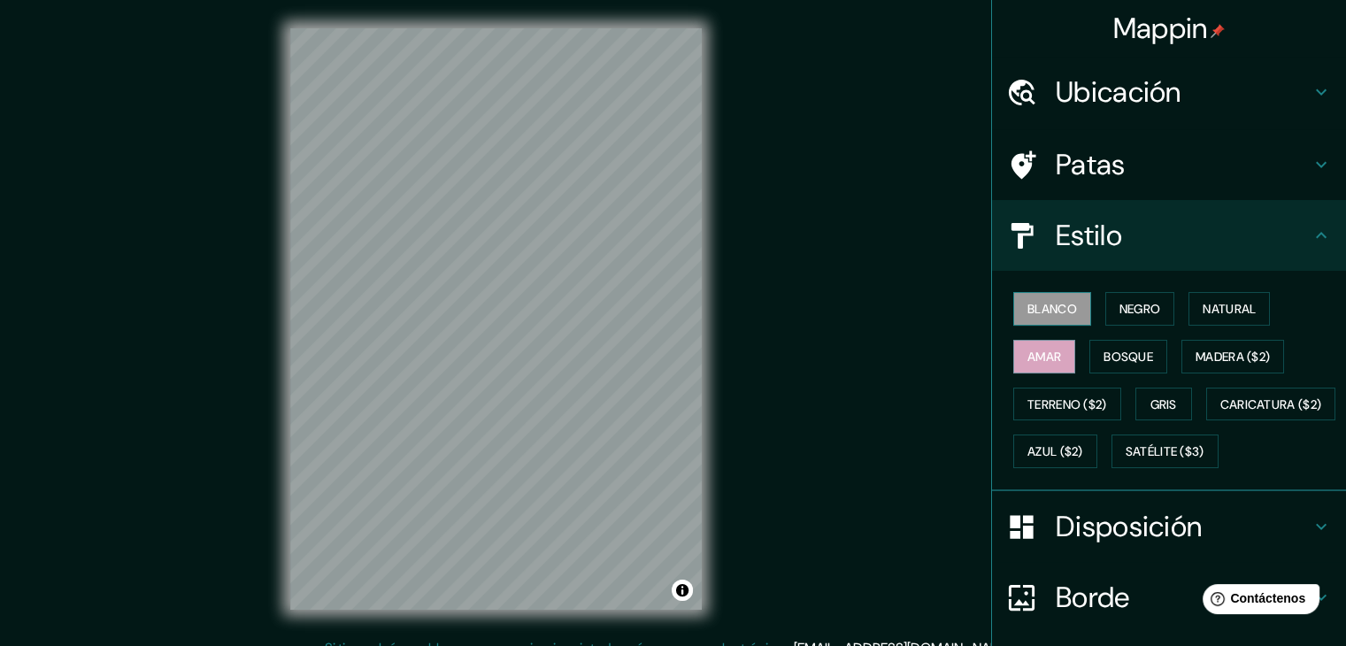 Image resolution: width=1346 pixels, height=646 pixels. What do you see at coordinates (1233, 357) in the screenshot?
I see `font: Madera ($2)` at bounding box center [1233, 357].